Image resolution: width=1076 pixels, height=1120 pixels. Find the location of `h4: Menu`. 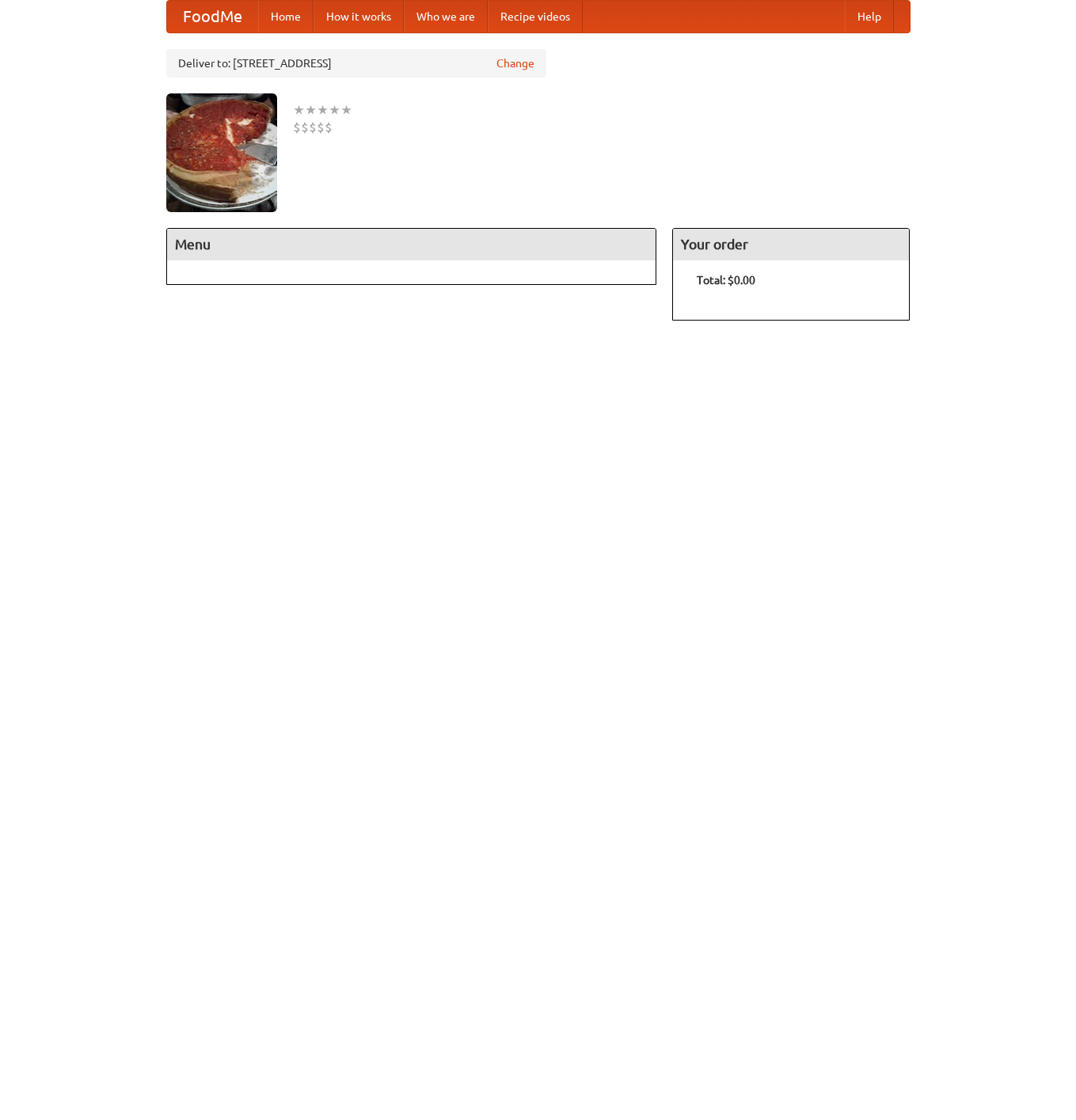

h4: Menu is located at coordinates (412, 245).